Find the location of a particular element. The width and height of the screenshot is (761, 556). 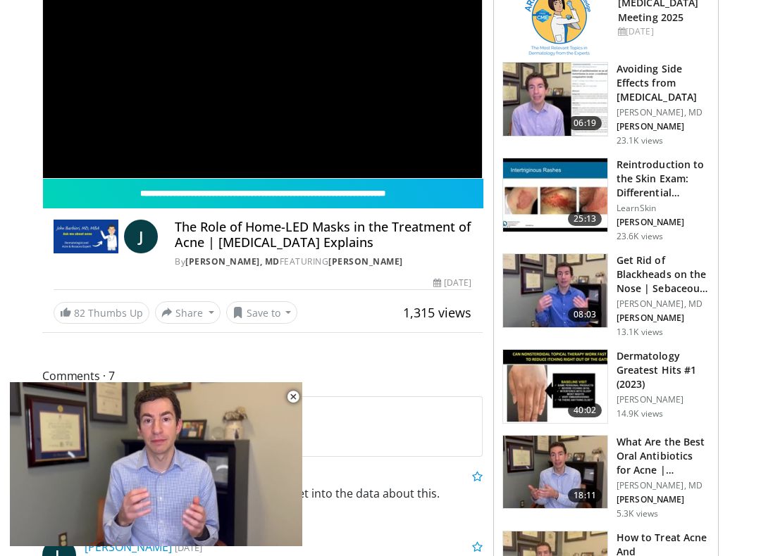

p: LearnSkin is located at coordinates (663, 208).